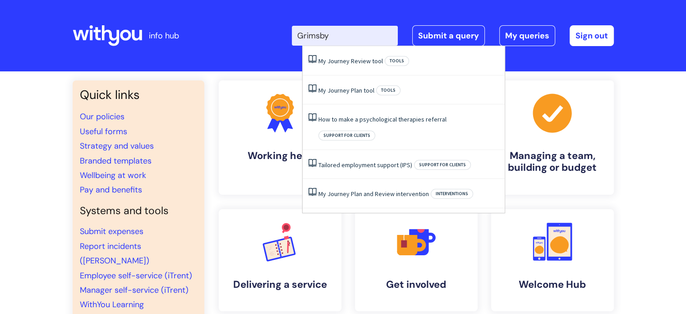  What do you see at coordinates (553, 284) in the screenshot?
I see `h4: Welcome Hub` at bounding box center [553, 284].